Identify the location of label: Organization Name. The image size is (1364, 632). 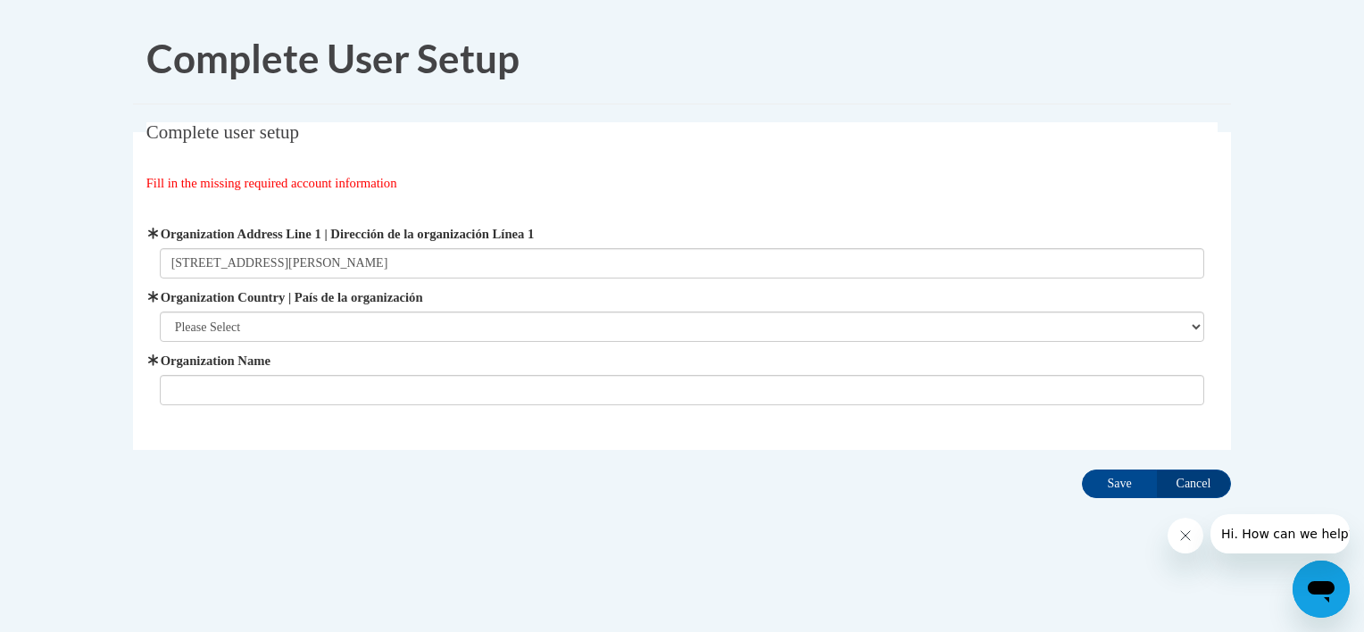
(682, 361).